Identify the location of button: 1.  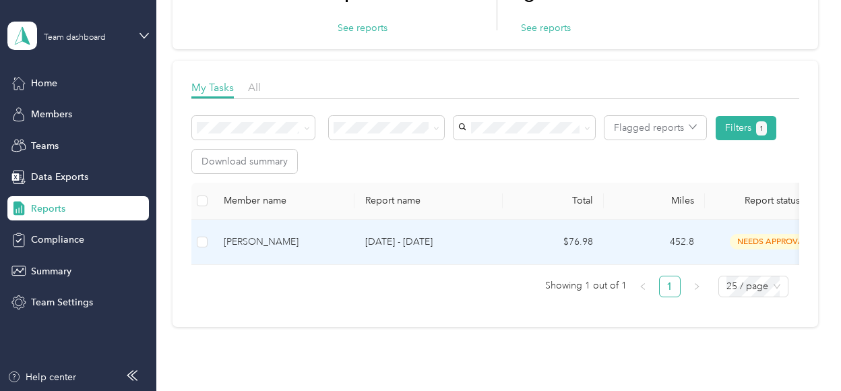
(762, 128).